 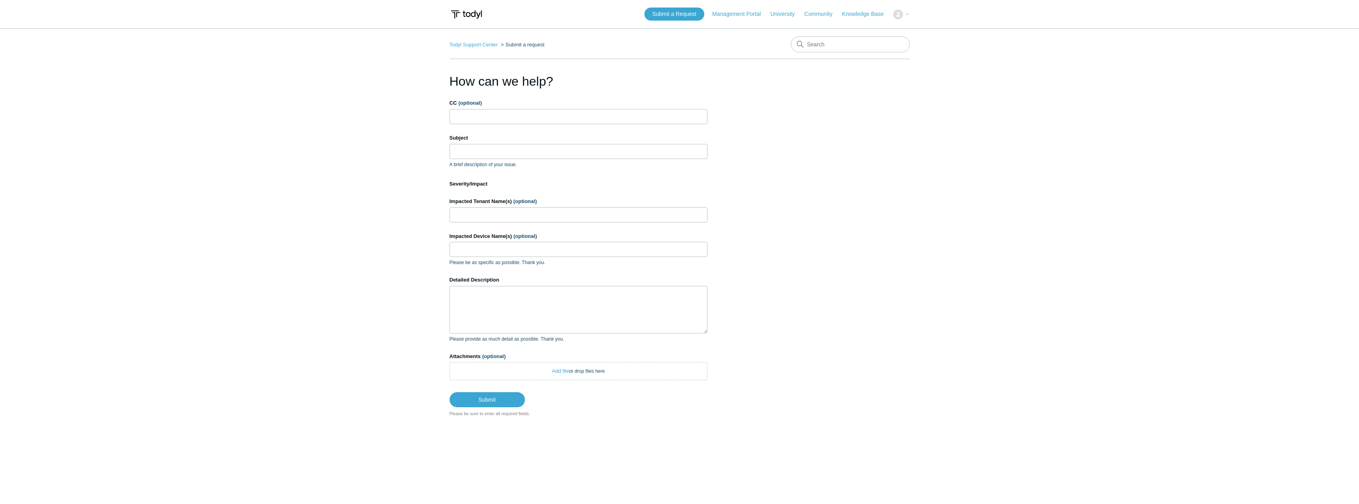 I want to click on label: Detailed Description, so click(x=578, y=280).